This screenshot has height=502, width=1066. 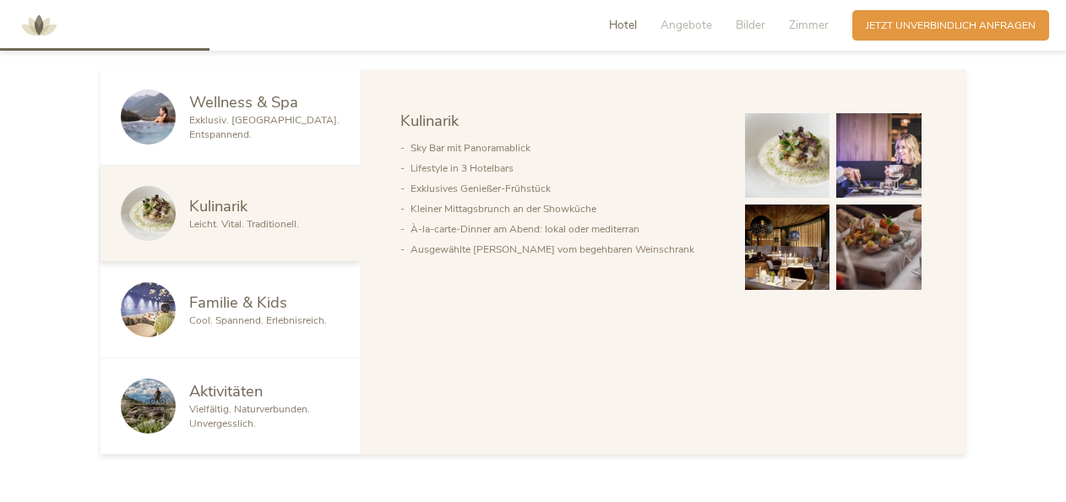 What do you see at coordinates (564, 229) in the screenshot?
I see `li: À-la-carte-Dinner am Abend: lokal oder mediterran` at bounding box center [564, 229].